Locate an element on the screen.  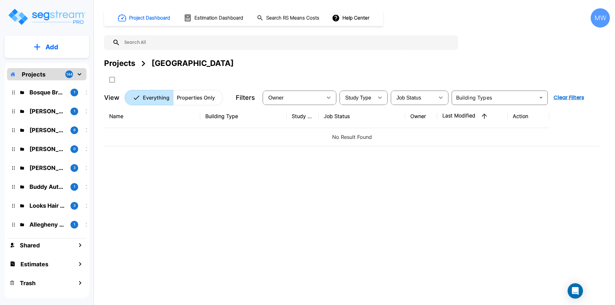
h1: Trash is located at coordinates (28, 283).